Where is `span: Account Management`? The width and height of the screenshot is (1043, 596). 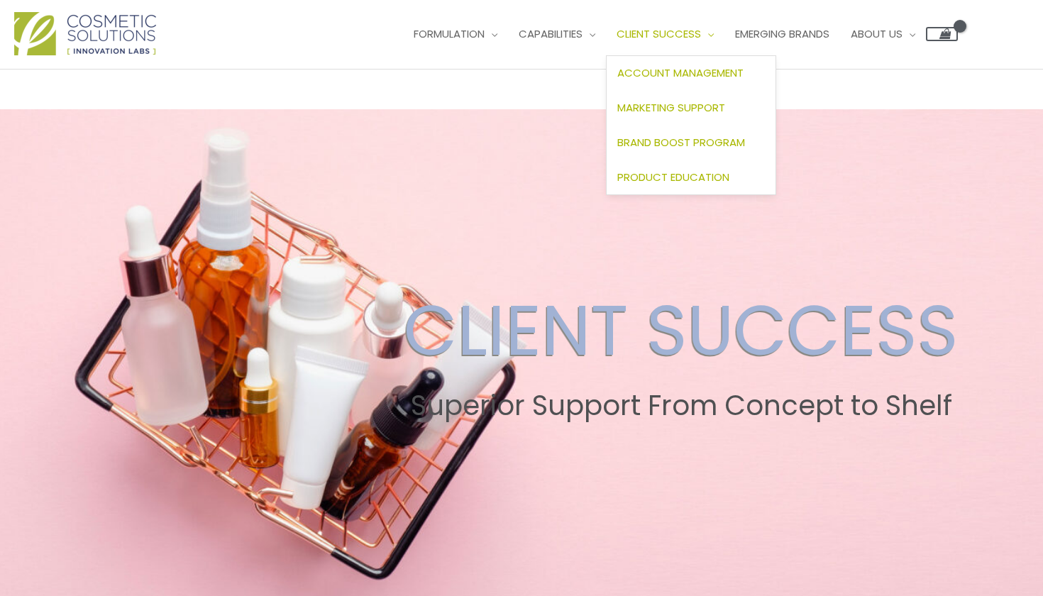 span: Account Management is located at coordinates (681, 72).